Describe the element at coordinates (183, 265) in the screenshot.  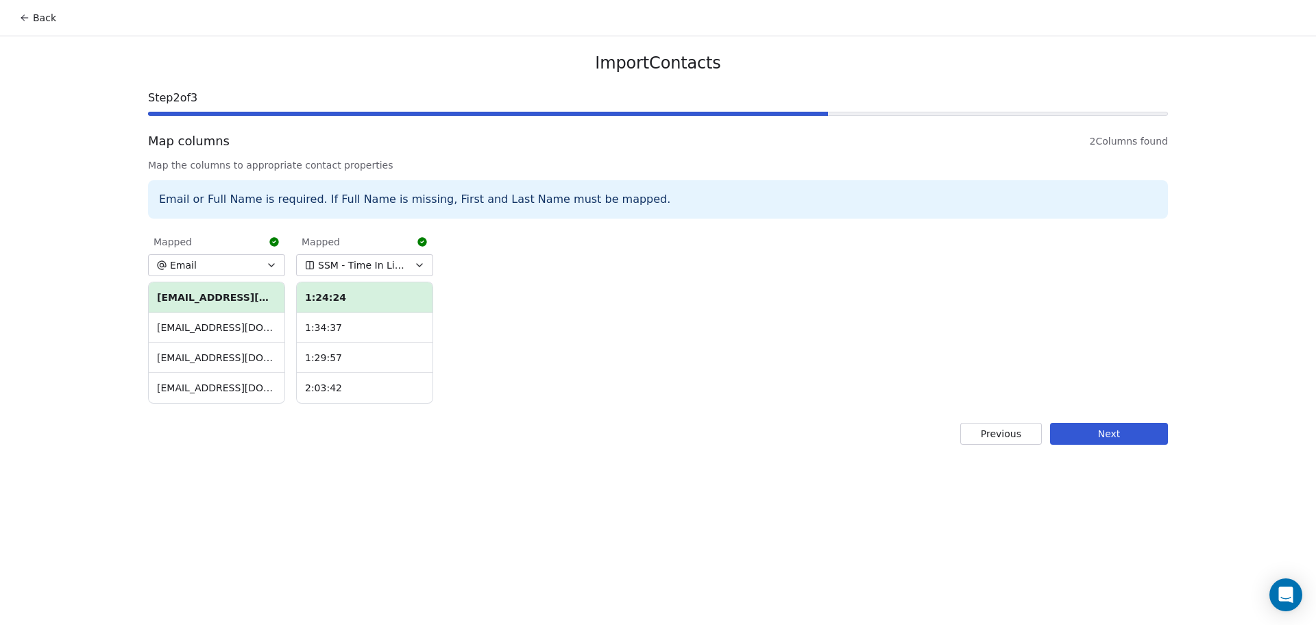
I see `span: Email` at that location.